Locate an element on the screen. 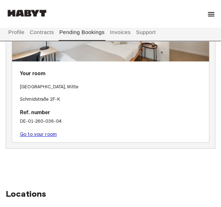 The width and height of the screenshot is (221, 207). img: Habyt is located at coordinates (27, 13).